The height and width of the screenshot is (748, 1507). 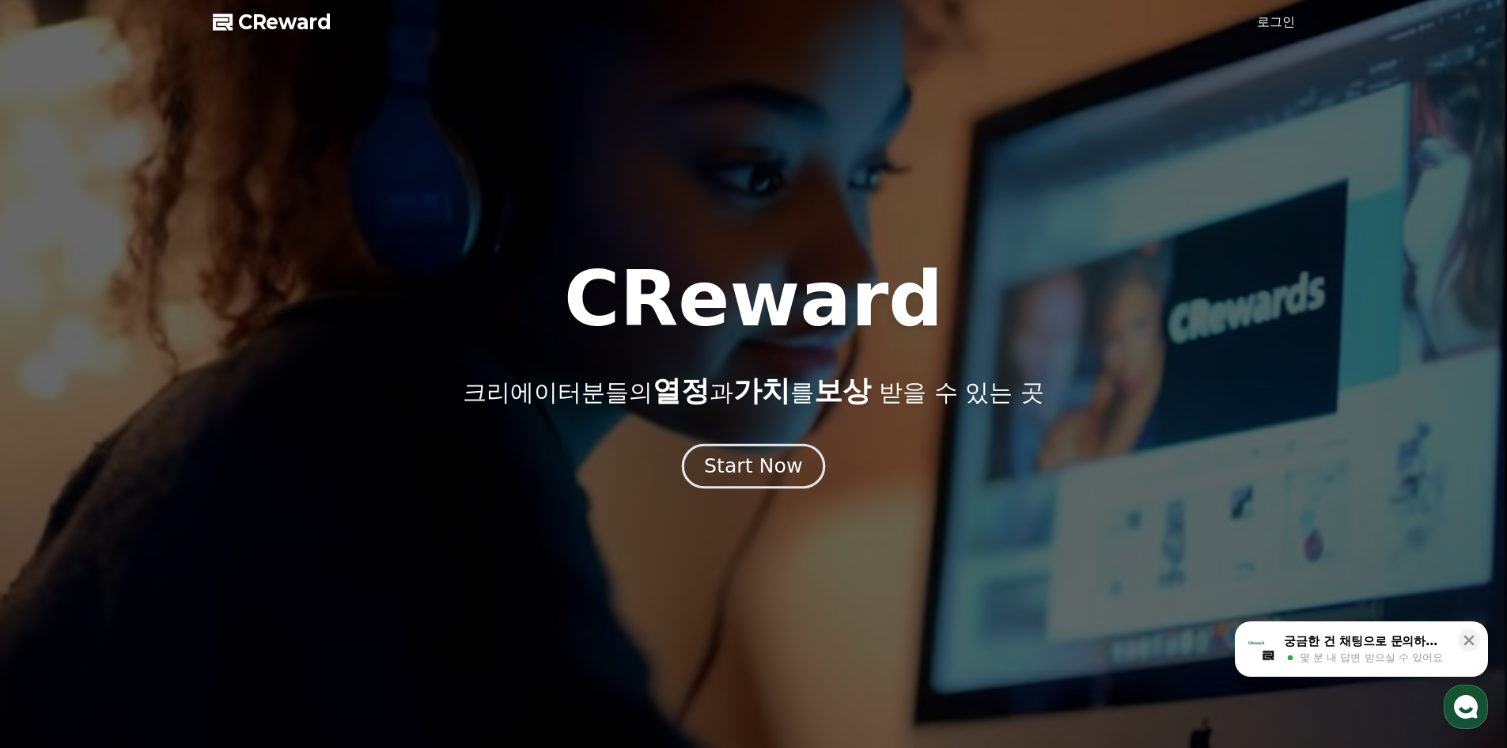 What do you see at coordinates (762, 390) in the screenshot?
I see `span: 가치` at bounding box center [762, 390].